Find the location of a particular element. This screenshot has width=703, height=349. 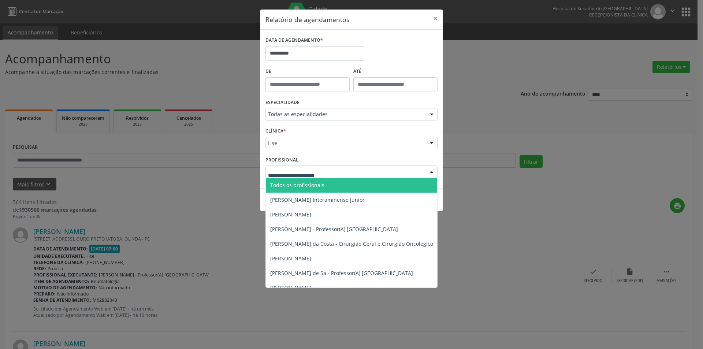

label: De is located at coordinates (308, 71).